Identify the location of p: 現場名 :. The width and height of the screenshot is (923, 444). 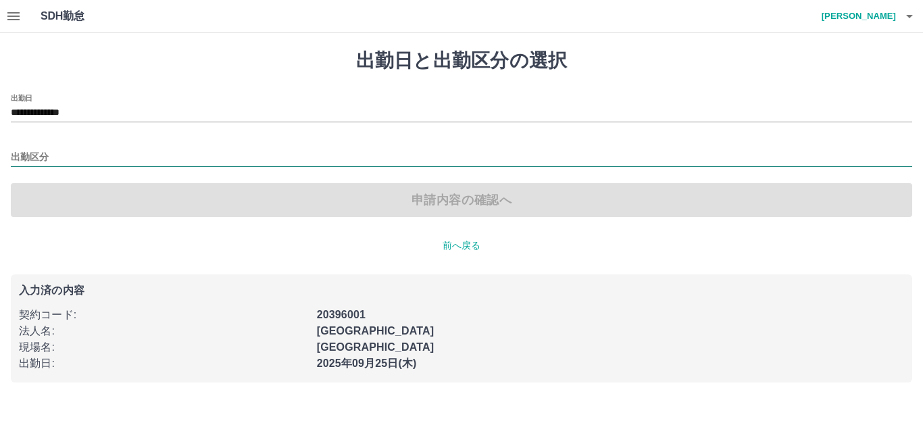
(163, 347).